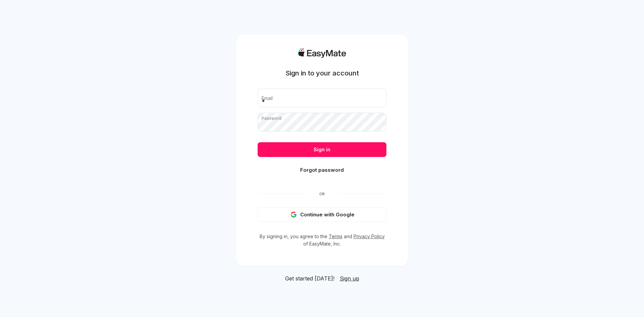 The image size is (644, 317). Describe the element at coordinates (350, 279) in the screenshot. I see `span: Sign up` at that location.